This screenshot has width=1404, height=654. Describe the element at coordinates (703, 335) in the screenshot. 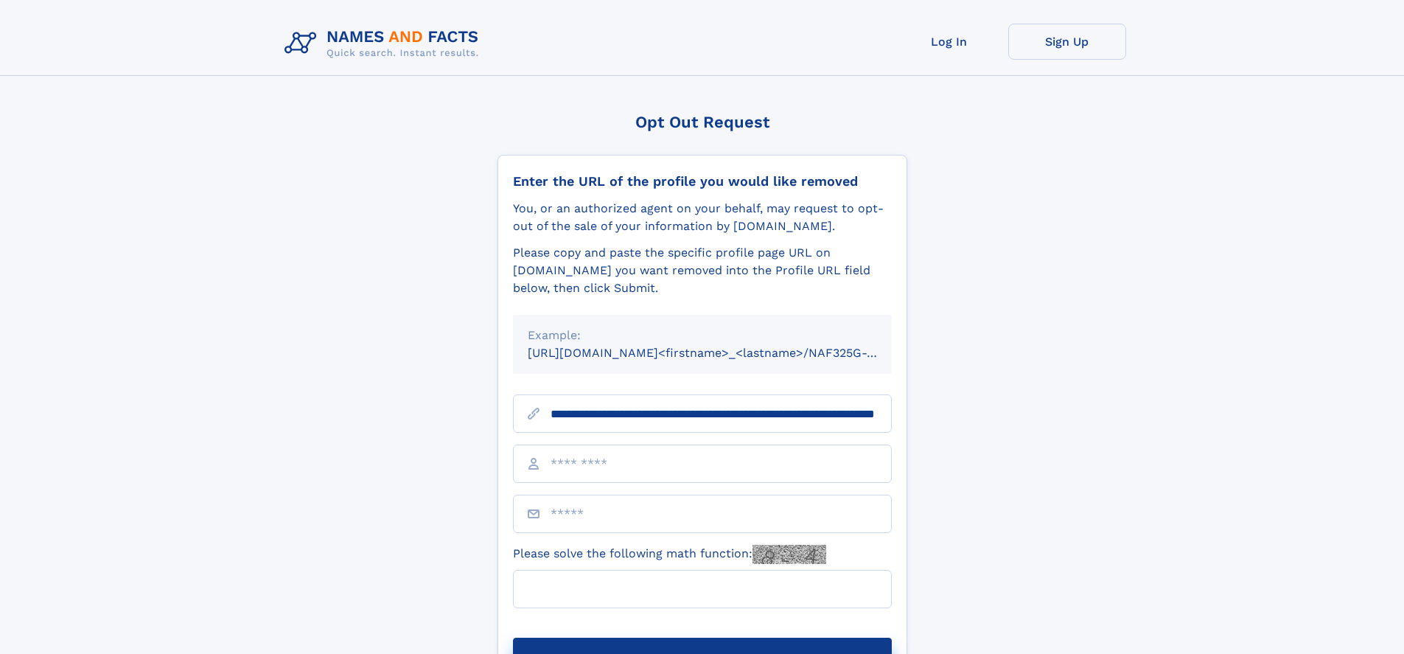

I see `div: Example:` at that location.